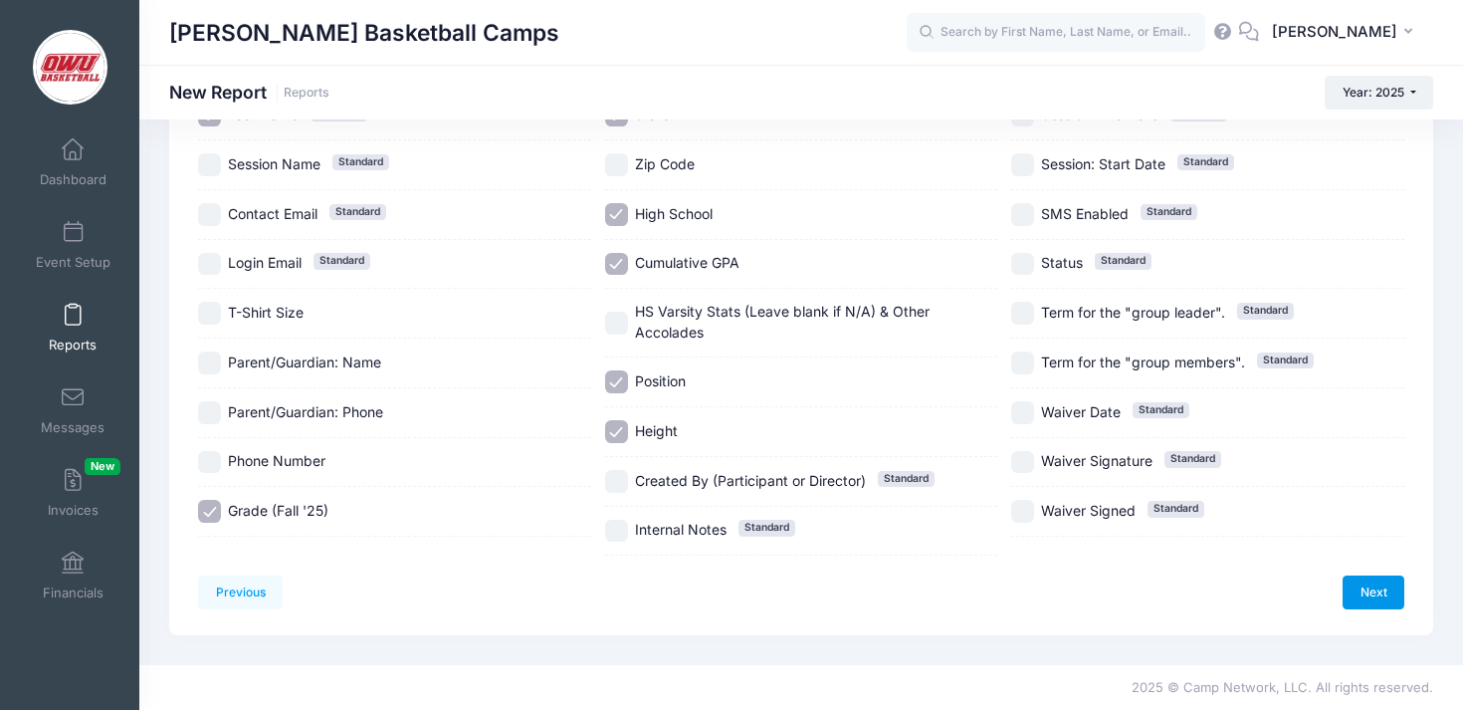 The image size is (1463, 710). I want to click on input: Parent/Guardian: Name, so click(209, 362).